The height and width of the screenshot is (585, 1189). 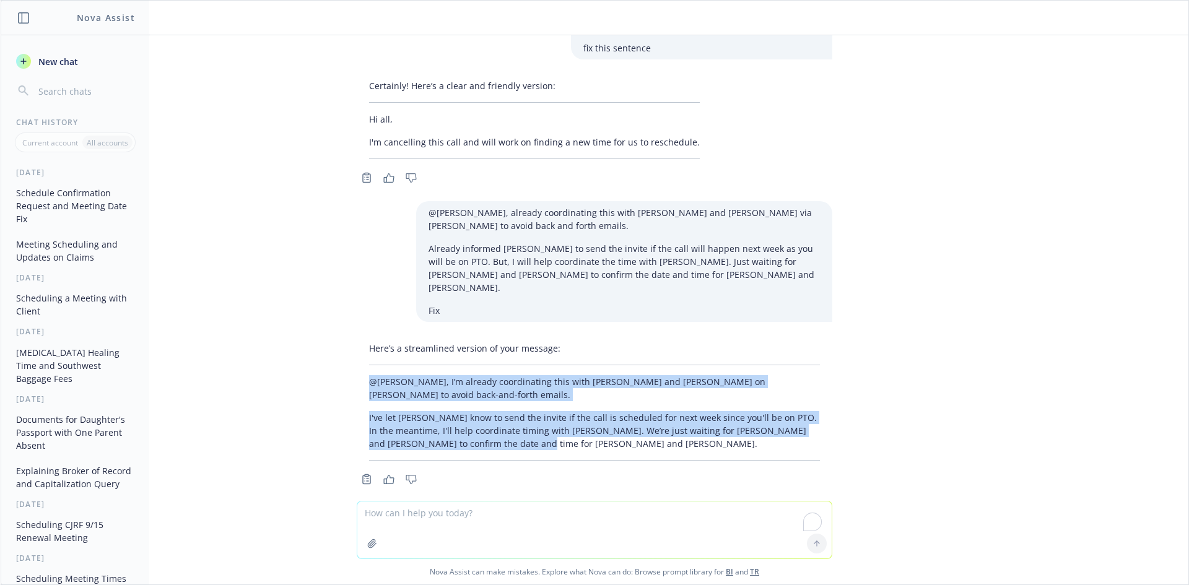 What do you see at coordinates (754, 572) in the screenshot?
I see `a: TR` at bounding box center [754, 572].